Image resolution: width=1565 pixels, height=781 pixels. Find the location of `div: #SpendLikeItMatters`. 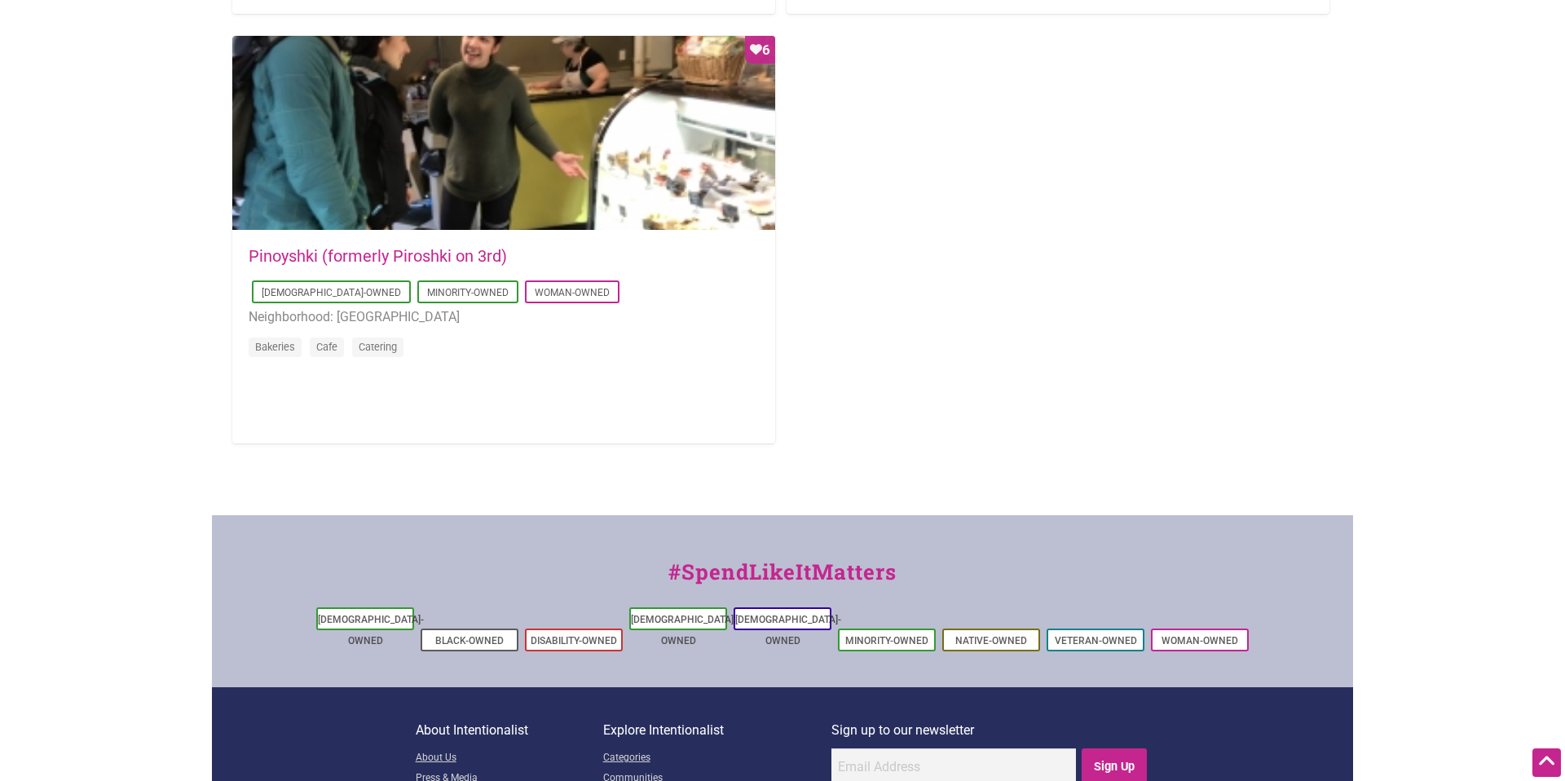

div: #SpendLikeItMatters is located at coordinates (782, 579).